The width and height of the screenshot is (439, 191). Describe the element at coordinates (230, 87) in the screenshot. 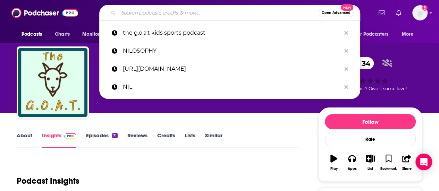

I see `a: NIL` at that location.